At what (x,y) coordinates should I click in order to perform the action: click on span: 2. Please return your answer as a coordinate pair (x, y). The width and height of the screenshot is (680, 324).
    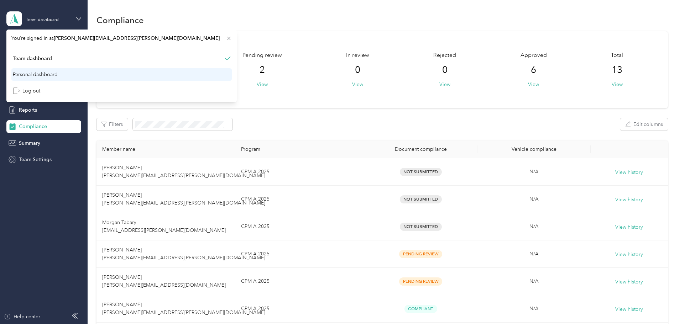
    Looking at the image, I should click on (262, 70).